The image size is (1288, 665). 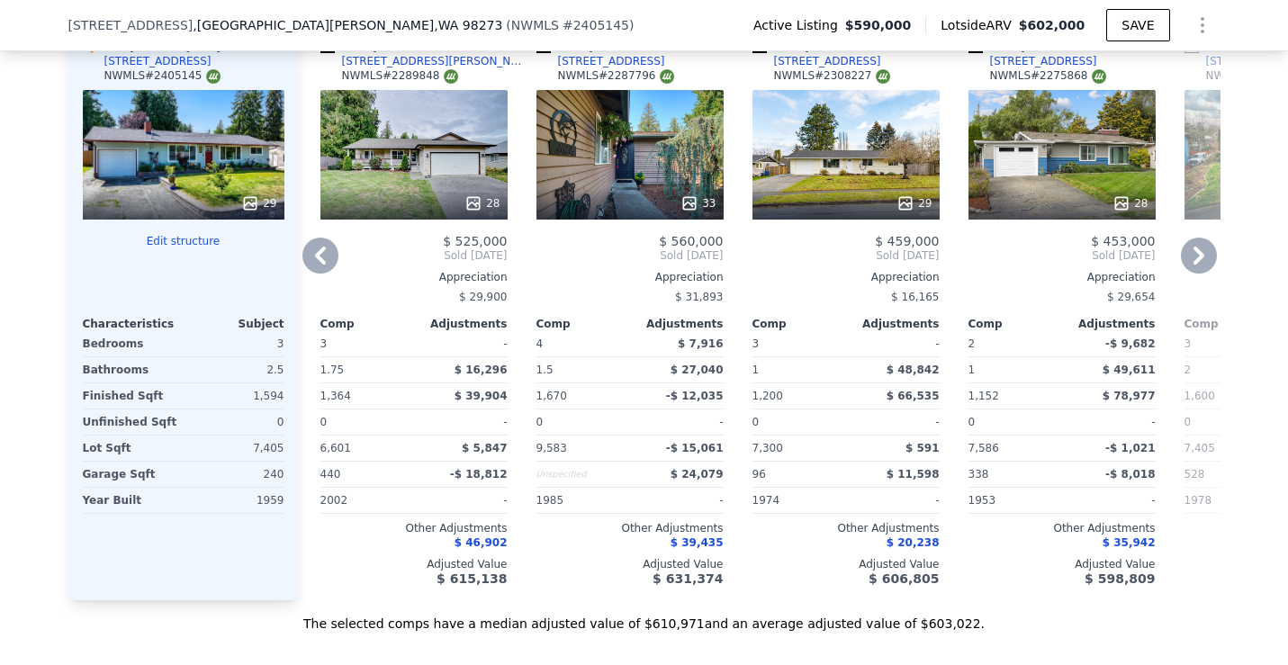 What do you see at coordinates (479, 474) in the screenshot?
I see `span: -$ 18,812` at bounding box center [479, 474].